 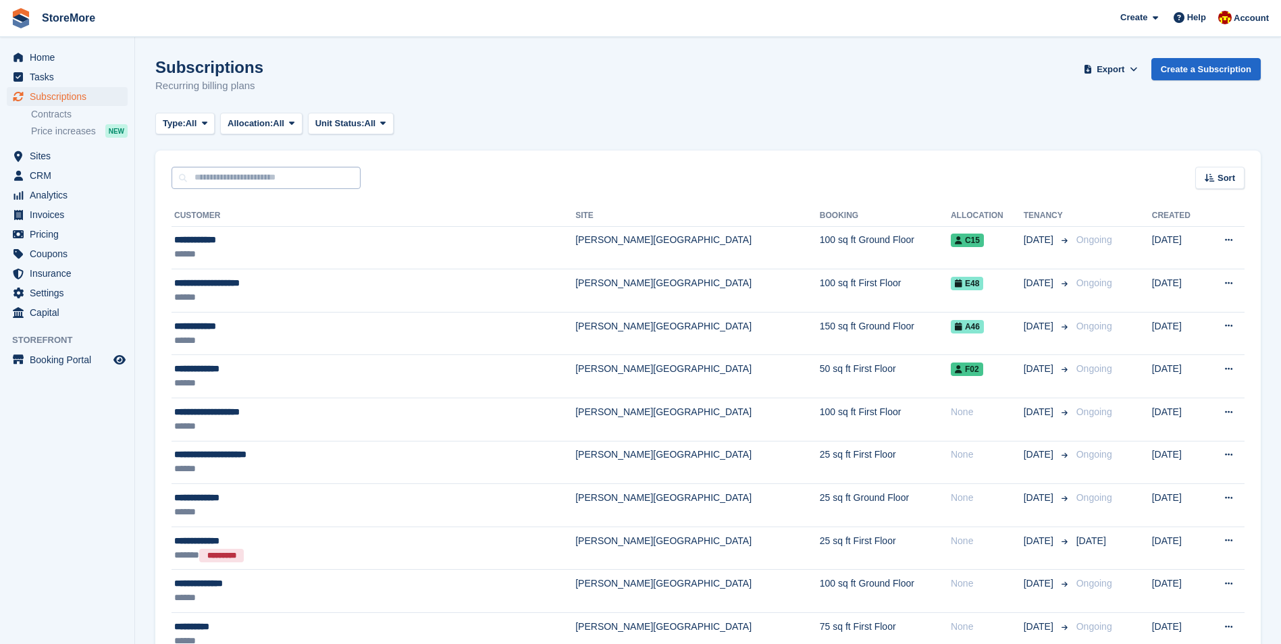 What do you see at coordinates (120, 360) in the screenshot?
I see `a: Preview store` at bounding box center [120, 360].